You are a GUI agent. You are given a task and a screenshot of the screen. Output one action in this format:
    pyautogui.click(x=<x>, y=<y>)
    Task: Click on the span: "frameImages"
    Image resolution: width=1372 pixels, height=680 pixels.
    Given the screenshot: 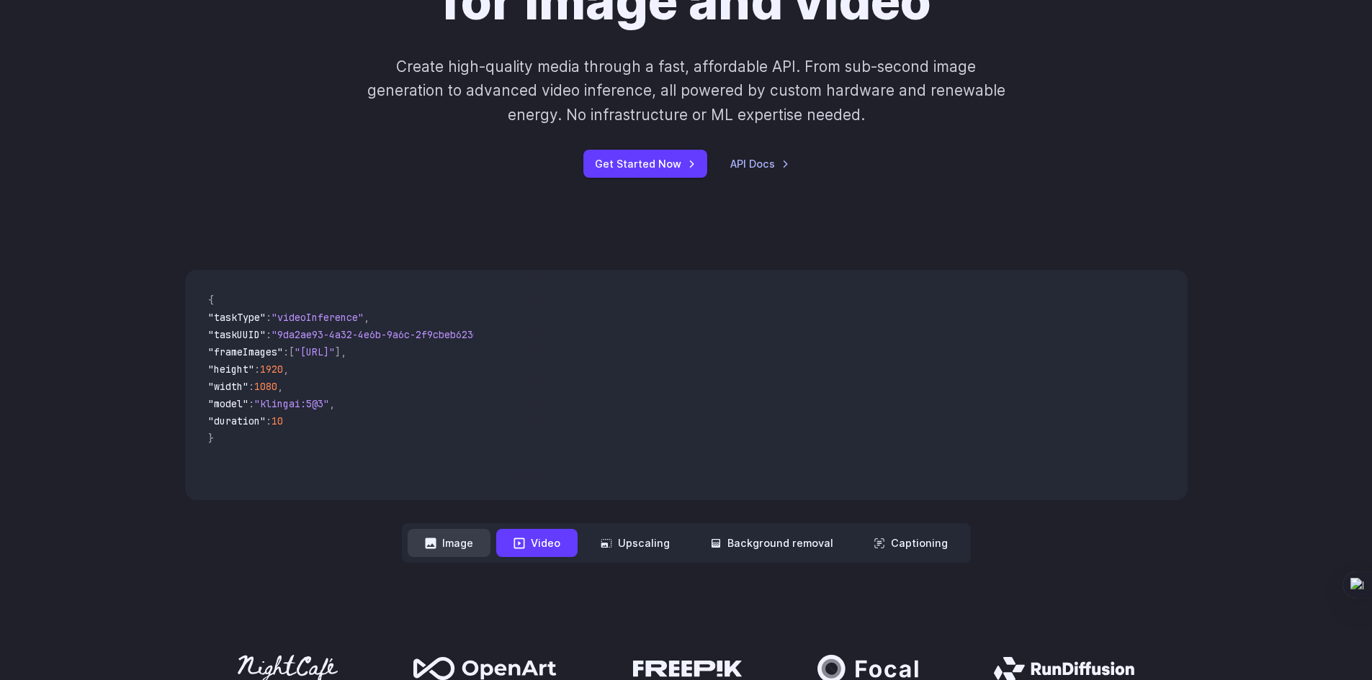 What is the action you would take?
    pyautogui.click(x=246, y=352)
    